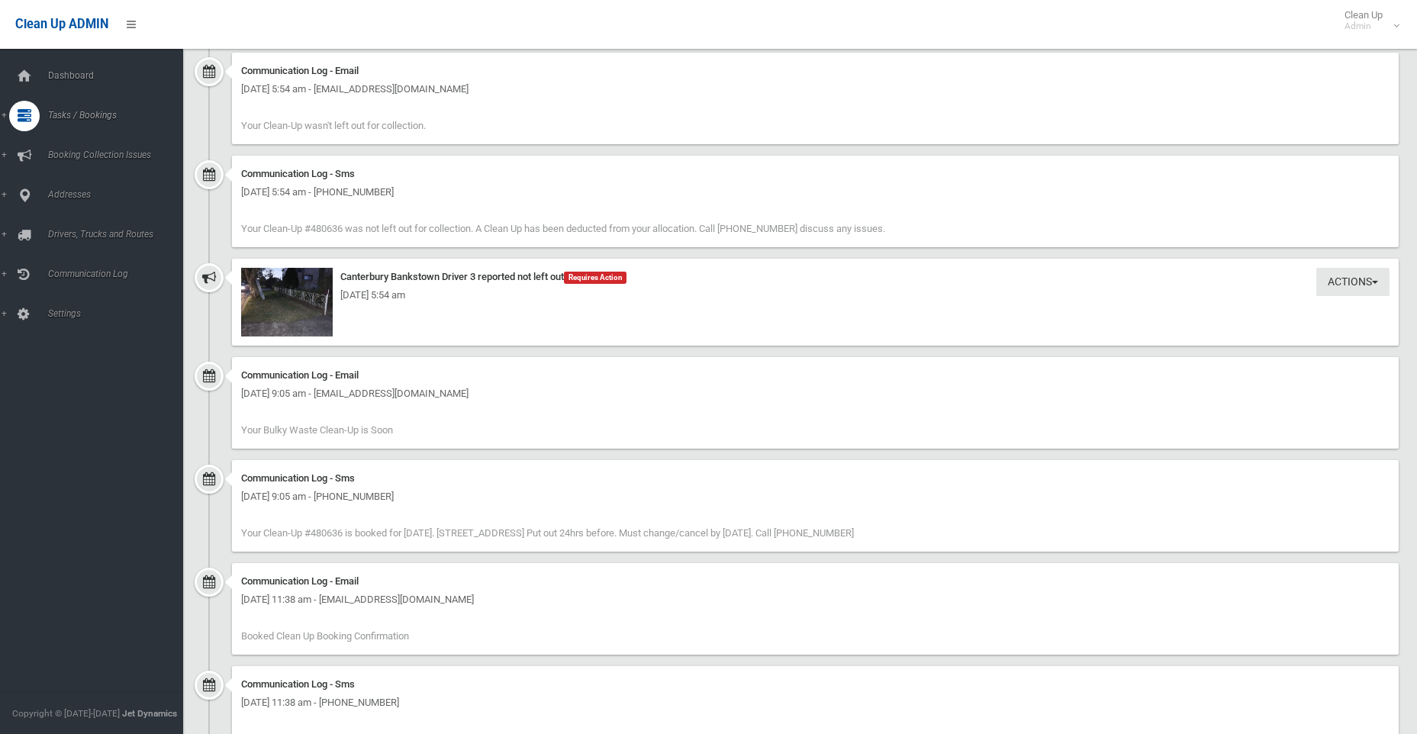 Image resolution: width=1417 pixels, height=734 pixels. I want to click on span: Your Clean-Up wasn't left out for collection., so click(334, 125).